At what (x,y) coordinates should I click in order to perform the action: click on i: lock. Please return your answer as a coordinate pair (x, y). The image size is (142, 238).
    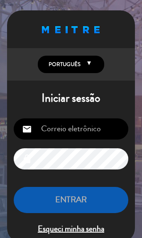
    Looking at the image, I should click on (27, 159).